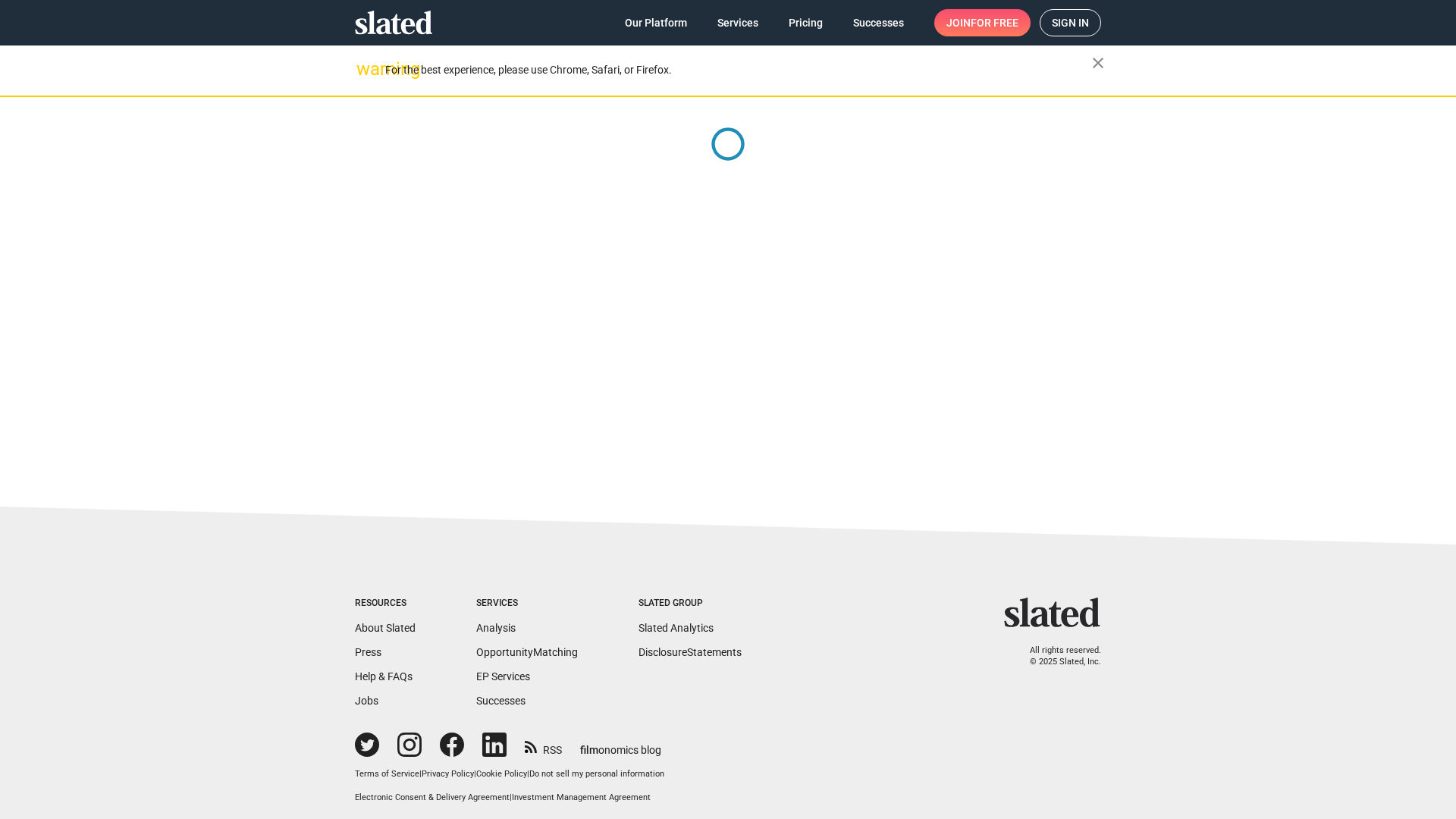 This screenshot has width=1456, height=819. Describe the element at coordinates (387, 773) in the screenshot. I see `a: Terms of Service` at that location.